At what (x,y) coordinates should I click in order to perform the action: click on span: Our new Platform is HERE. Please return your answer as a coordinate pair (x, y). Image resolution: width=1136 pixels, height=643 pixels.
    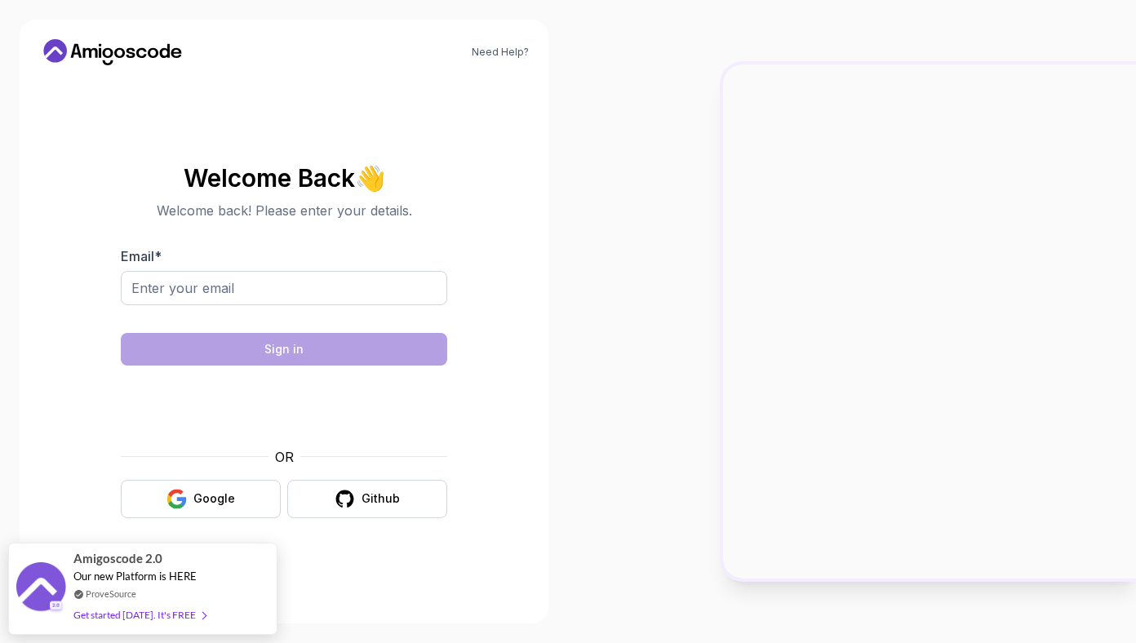
    Looking at the image, I should click on (135, 576).